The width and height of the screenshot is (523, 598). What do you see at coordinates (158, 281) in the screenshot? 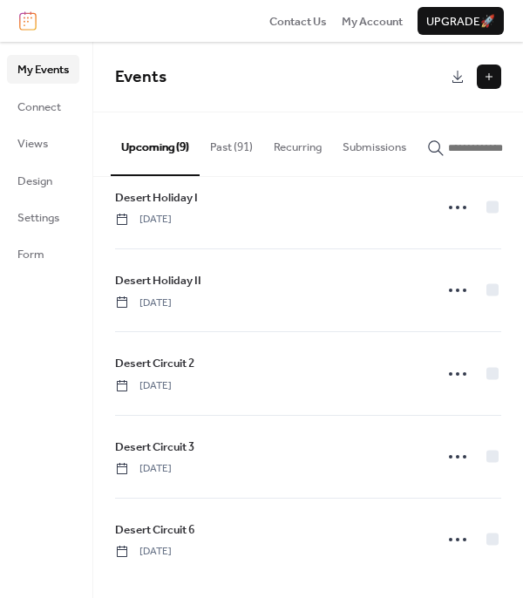
I see `span: Desert Holiday II` at bounding box center [158, 281].